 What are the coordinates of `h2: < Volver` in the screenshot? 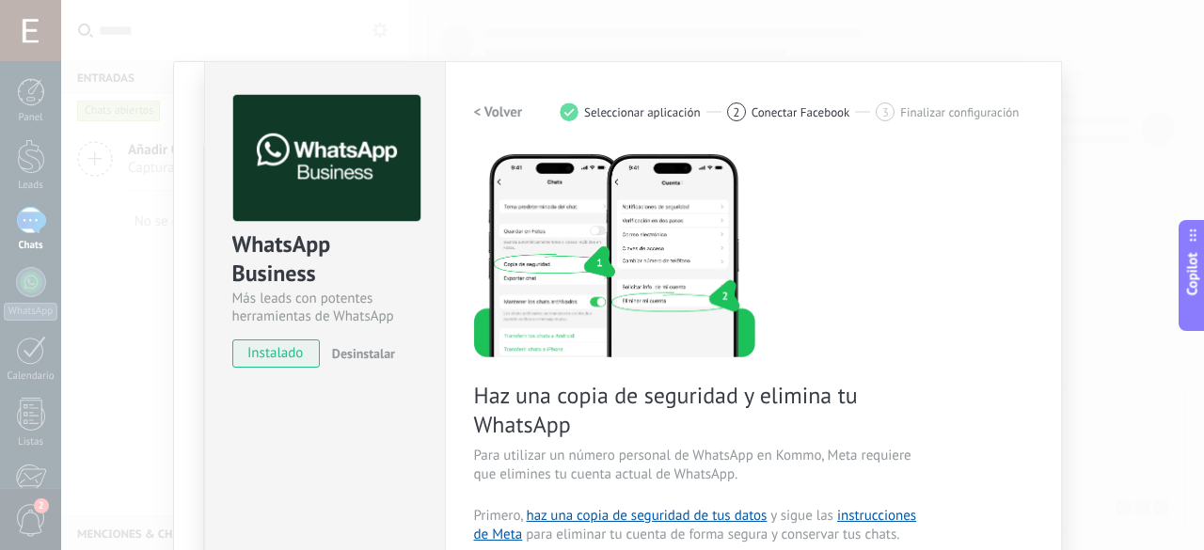 It's located at (499, 112).